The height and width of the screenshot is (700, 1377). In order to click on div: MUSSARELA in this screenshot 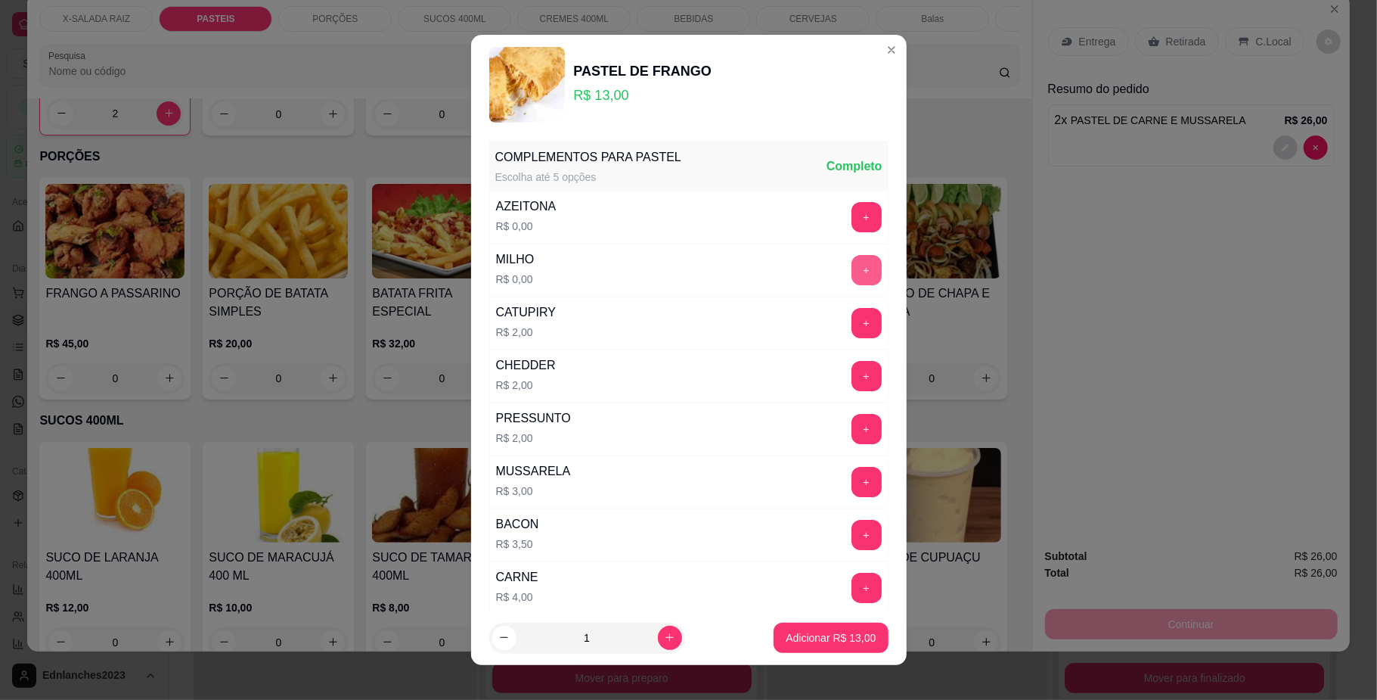, I will do `click(533, 471)`.